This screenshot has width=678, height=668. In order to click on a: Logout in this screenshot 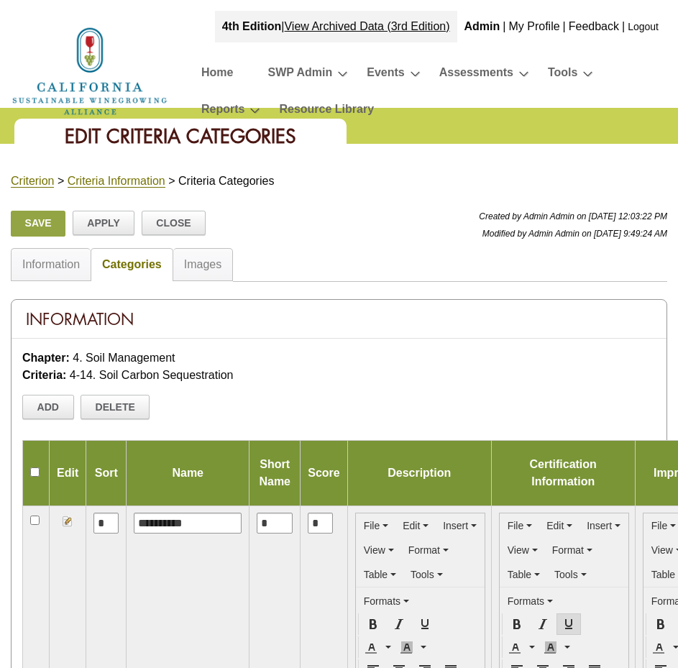, I will do `click(643, 27)`.